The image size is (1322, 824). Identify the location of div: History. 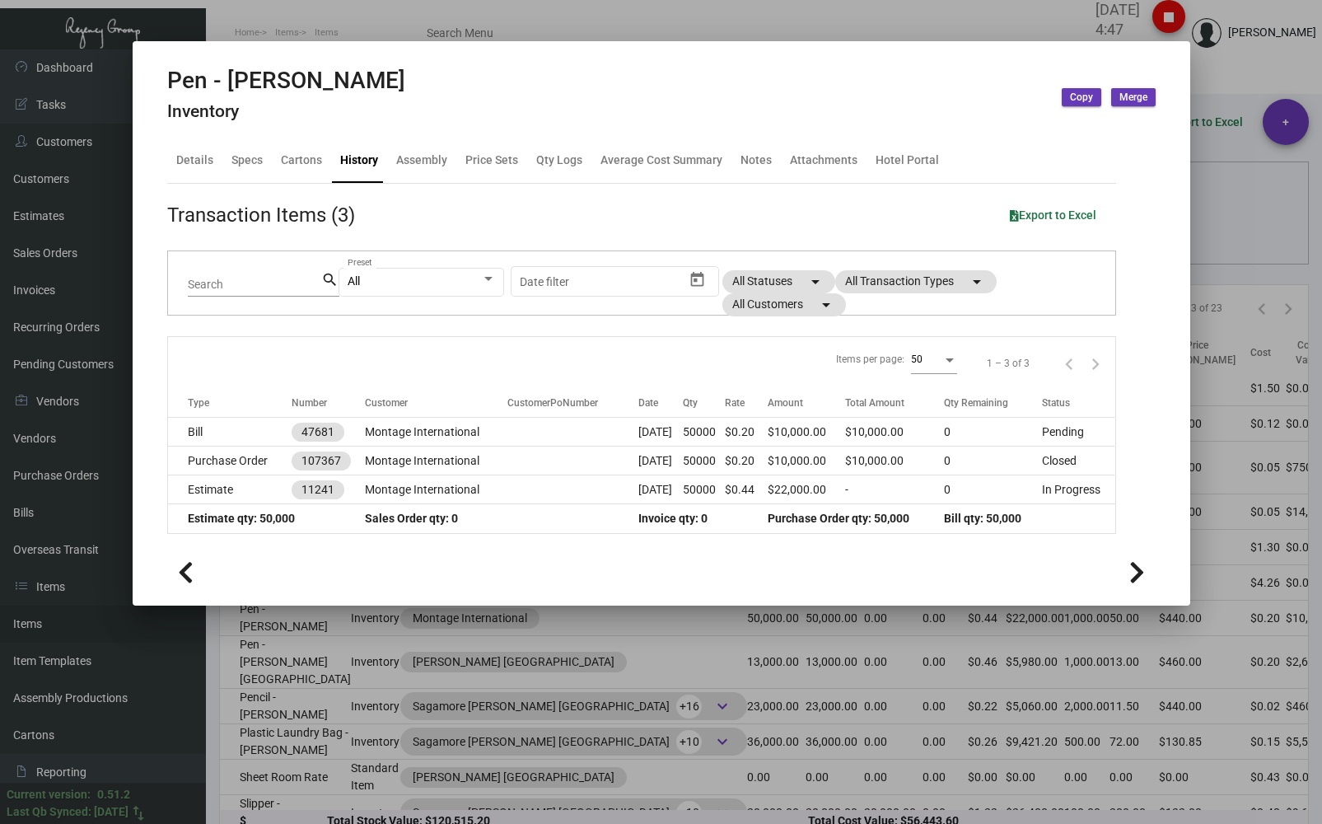
(359, 160).